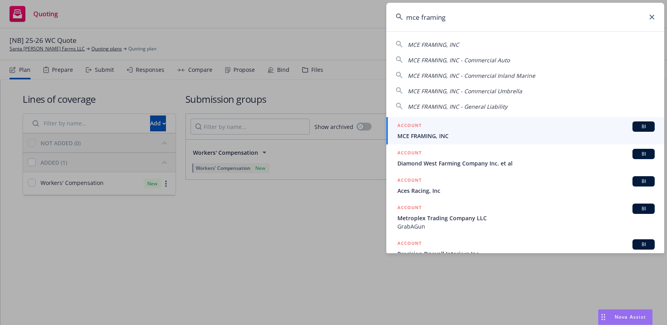  What do you see at coordinates (465, 91) in the screenshot?
I see `span: MCE FRAMING, INC - Commercial Umbrella` at bounding box center [465, 91].